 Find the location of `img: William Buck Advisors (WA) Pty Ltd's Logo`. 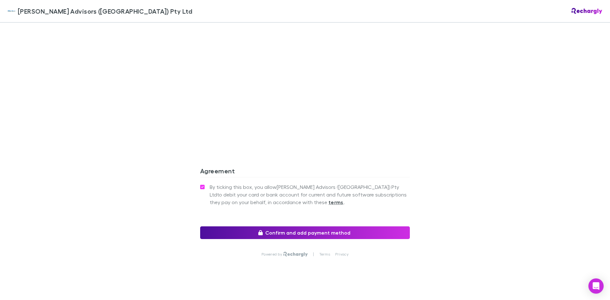

img: William Buck Advisors (WA) Pty Ltd's Logo is located at coordinates (11, 11).